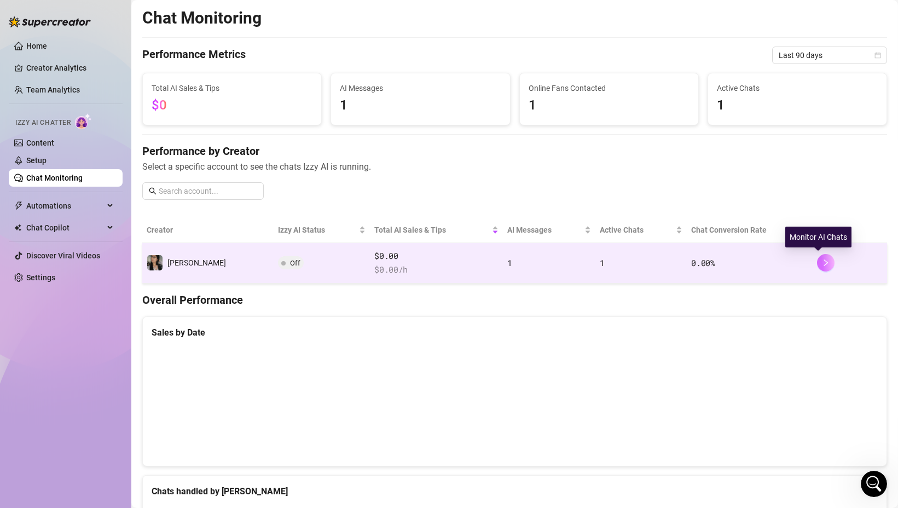 This screenshot has height=508, width=898. What do you see at coordinates (436, 270) in the screenshot?
I see `span: $ 0.00 /h` at bounding box center [436, 270].